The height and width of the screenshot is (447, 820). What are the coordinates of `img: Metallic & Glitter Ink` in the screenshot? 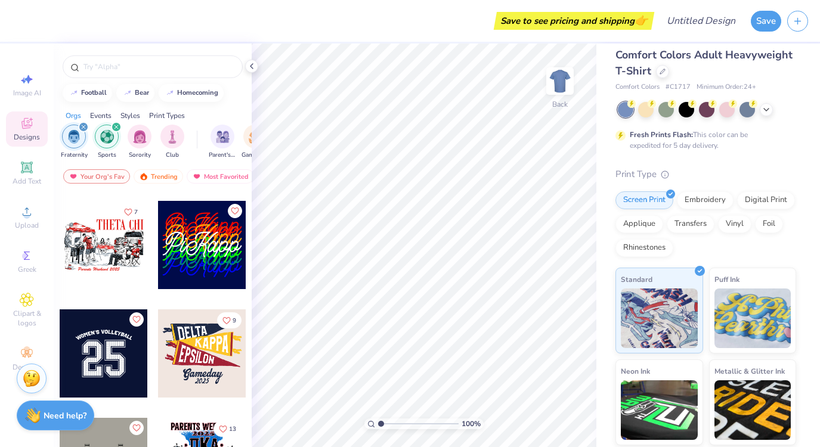 It's located at (753, 410).